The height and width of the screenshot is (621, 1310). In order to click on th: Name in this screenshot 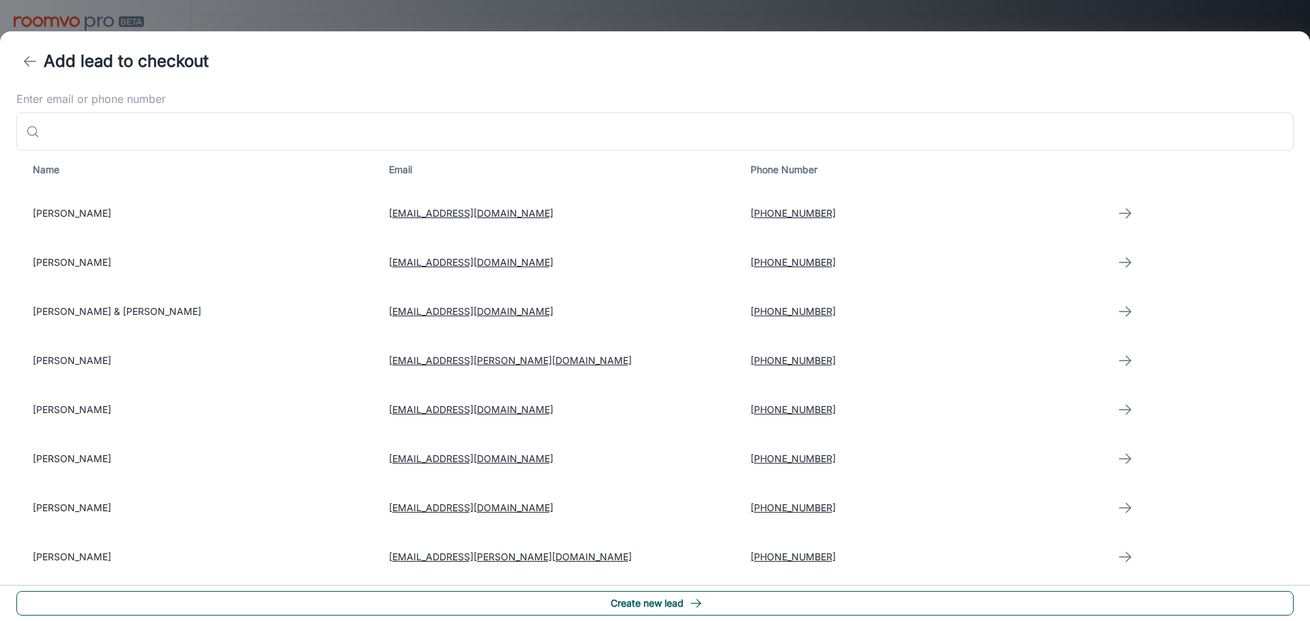, I will do `click(197, 170)`.